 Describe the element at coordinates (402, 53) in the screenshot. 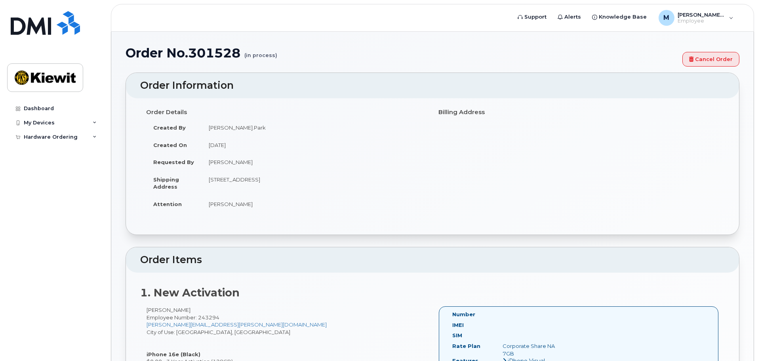

I see `h1: Order No.301528` at that location.